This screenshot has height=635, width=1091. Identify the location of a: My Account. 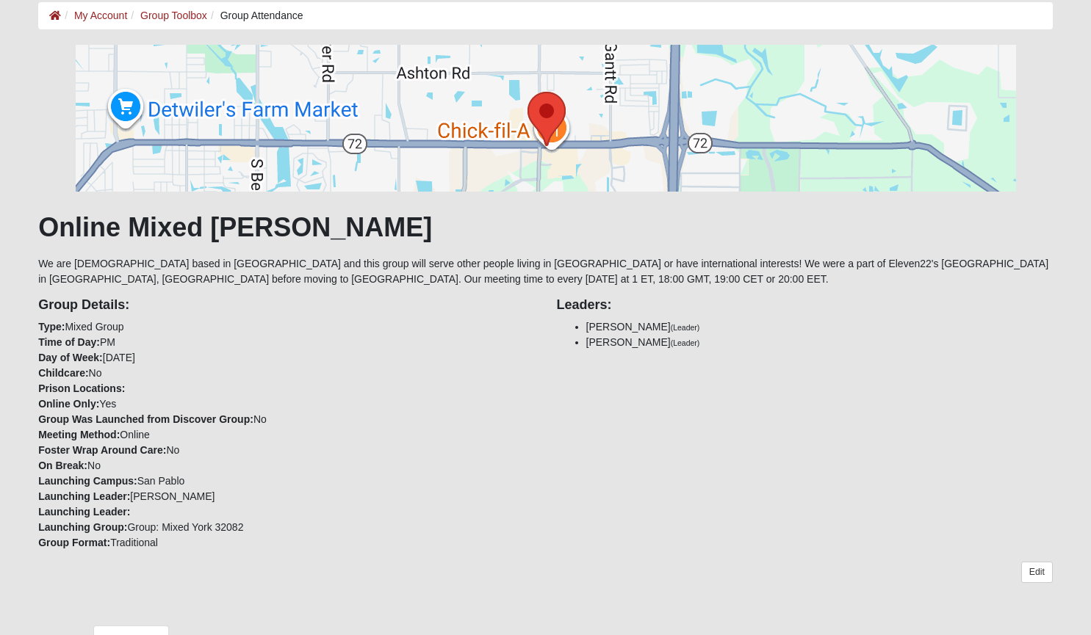
(101, 15).